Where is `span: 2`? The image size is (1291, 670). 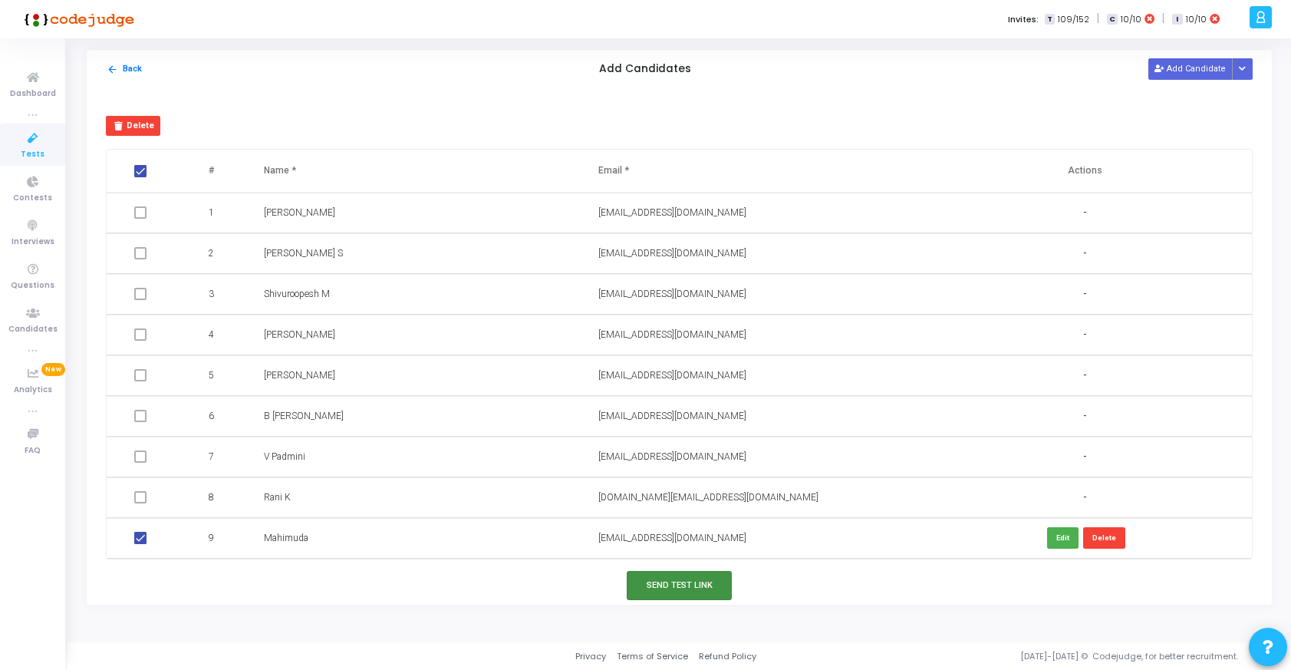
span: 2 is located at coordinates (211, 253).